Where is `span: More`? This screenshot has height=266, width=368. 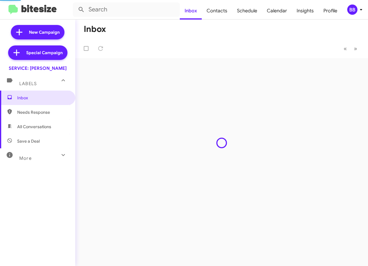 span: More is located at coordinates (25, 158).